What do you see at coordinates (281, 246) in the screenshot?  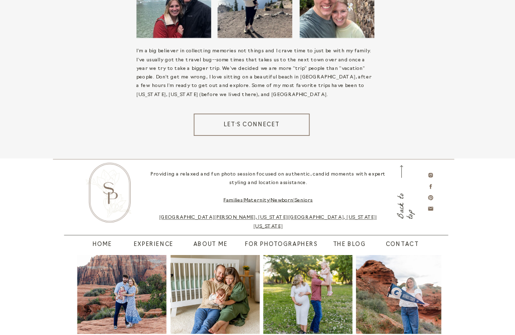 I see `nav: For Photographers` at bounding box center [281, 246].